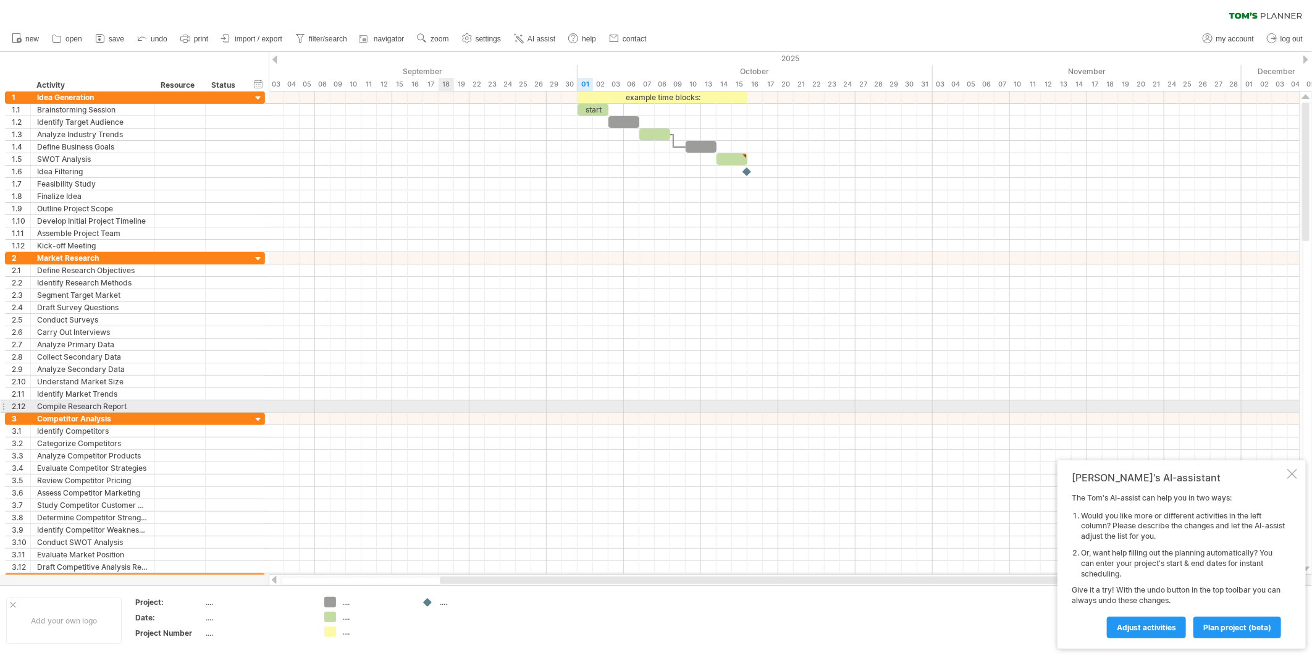 The width and height of the screenshot is (1312, 655). I want to click on div: Wednesday, 22 October 2025, so click(817, 84).